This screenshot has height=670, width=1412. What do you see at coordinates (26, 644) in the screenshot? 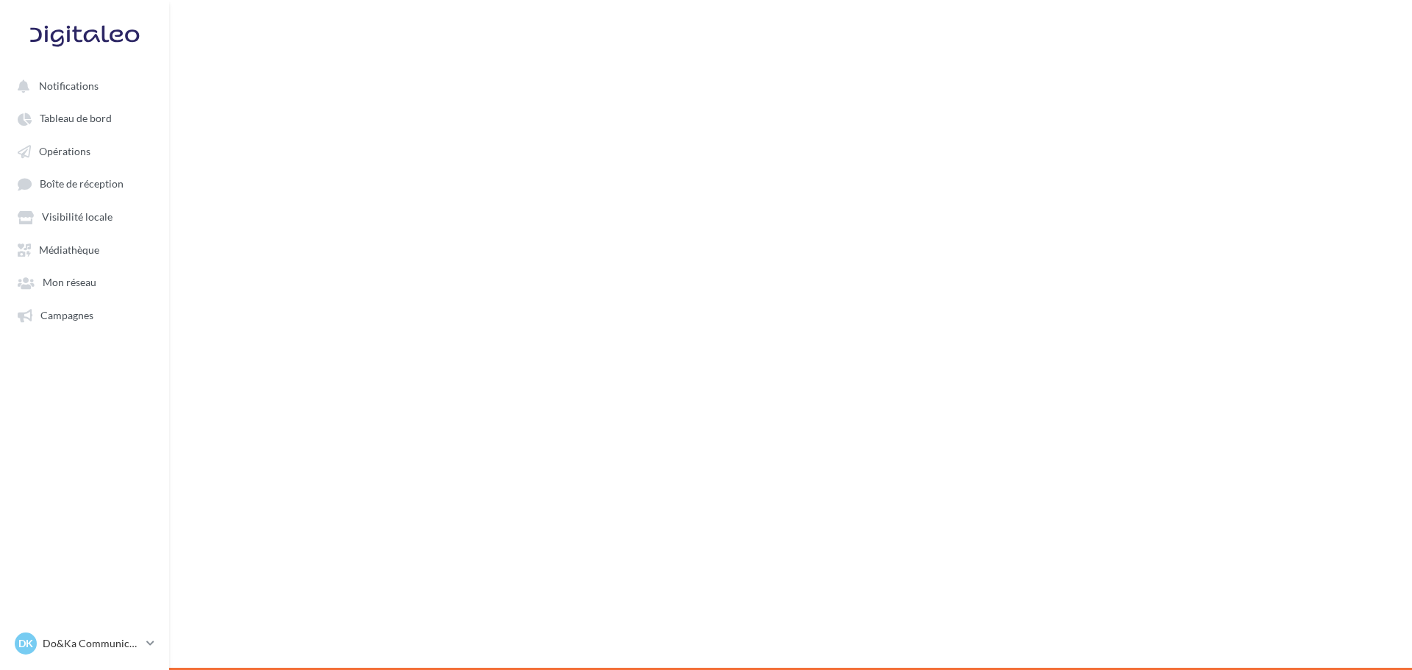
I see `span: DK` at bounding box center [26, 644].